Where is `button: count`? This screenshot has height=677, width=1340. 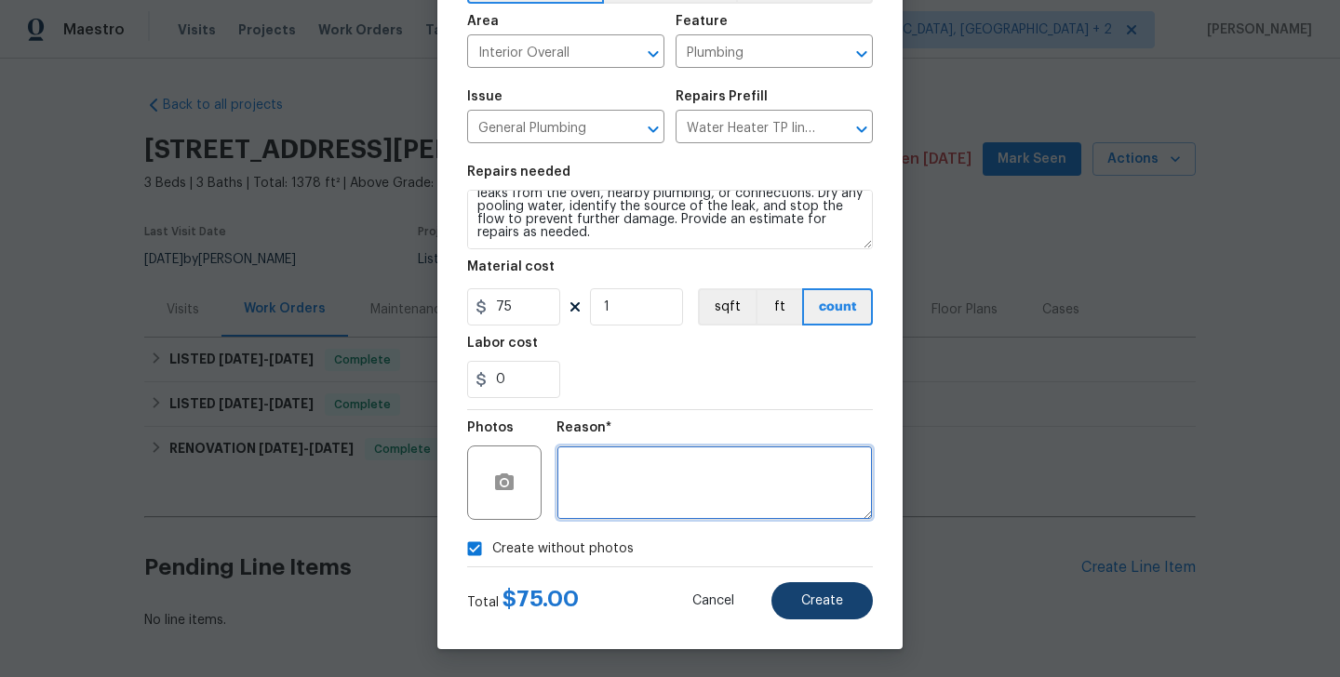
button: count is located at coordinates (837, 307).